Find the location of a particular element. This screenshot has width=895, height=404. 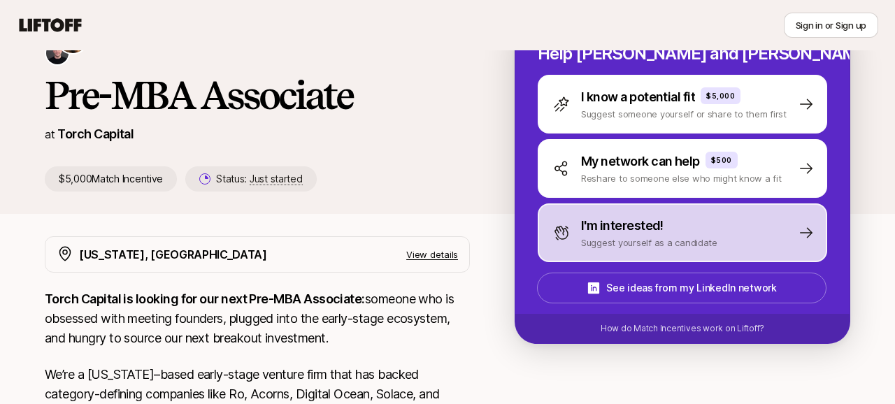

p: I'm interested! is located at coordinates (622, 226).